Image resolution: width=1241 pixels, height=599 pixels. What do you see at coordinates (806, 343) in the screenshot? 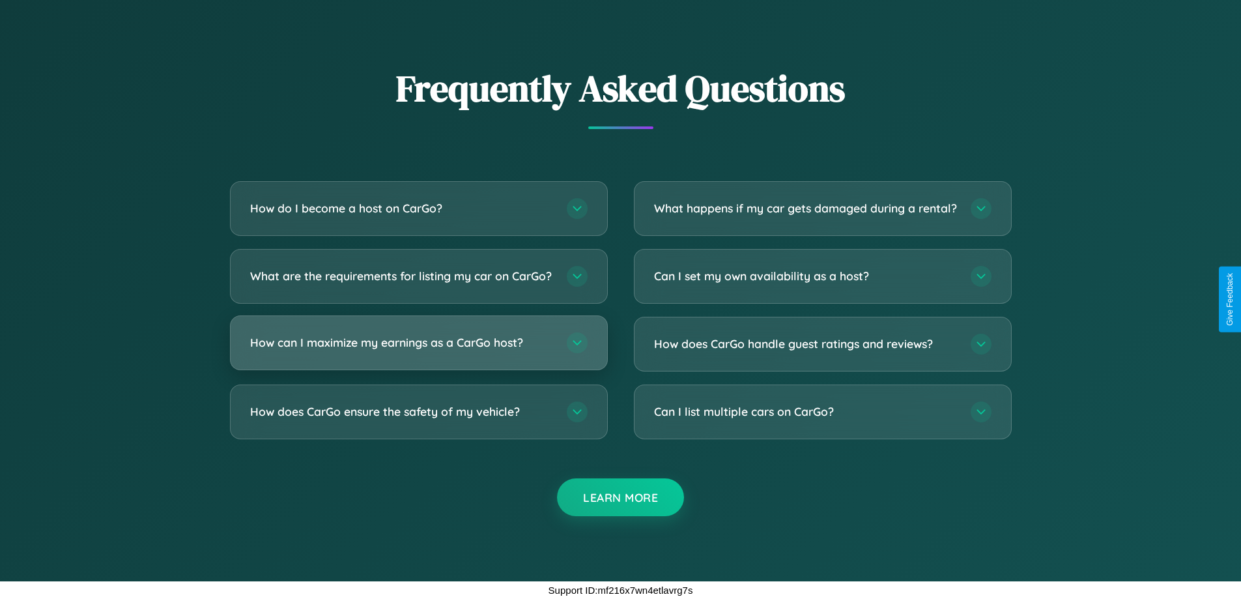
I see `h3: How does CarGo handle guest ratings and reviews?` at bounding box center [806, 343].